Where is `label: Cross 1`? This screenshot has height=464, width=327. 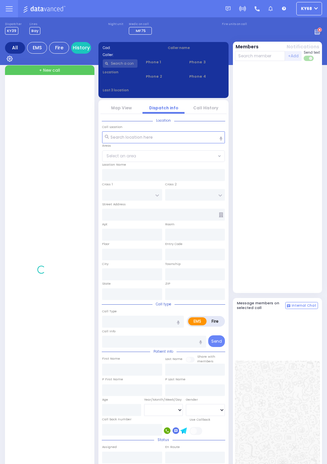 label: Cross 1 is located at coordinates (107, 184).